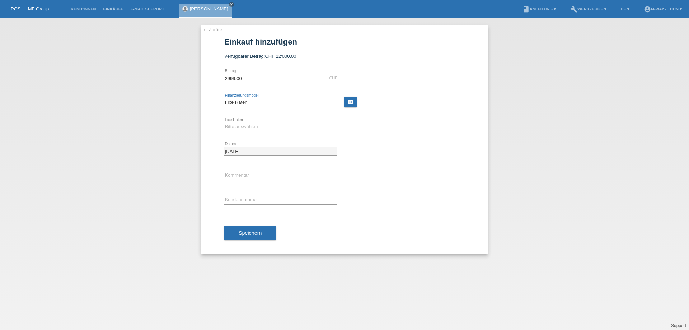 This screenshot has height=330, width=689. I want to click on a: account_circlem-way - Thun ▾, so click(663, 9).